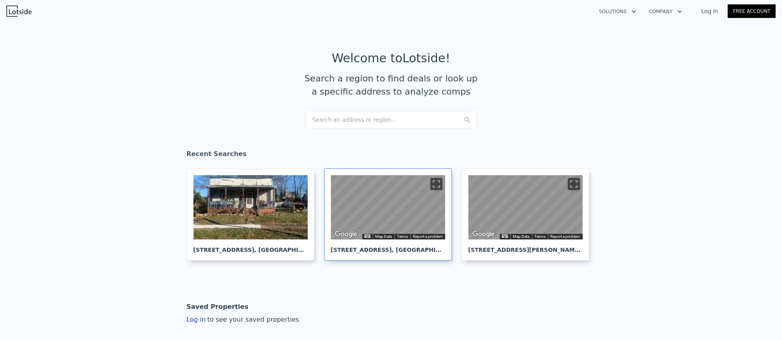  What do you see at coordinates (710, 11) in the screenshot?
I see `a: Log In` at bounding box center [710, 11].